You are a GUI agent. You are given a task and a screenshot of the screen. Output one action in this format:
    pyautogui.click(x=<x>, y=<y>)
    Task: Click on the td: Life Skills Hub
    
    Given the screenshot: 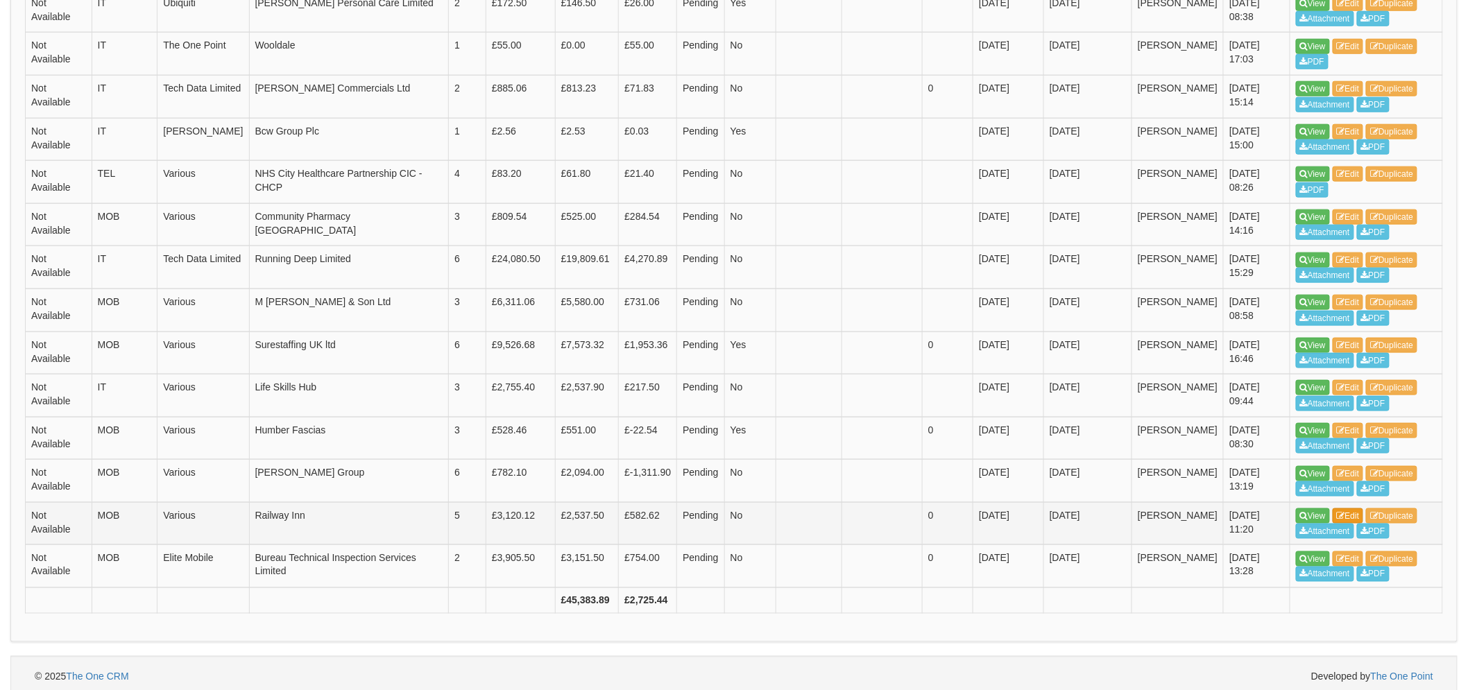 What is the action you would take?
    pyautogui.click(x=349, y=396)
    